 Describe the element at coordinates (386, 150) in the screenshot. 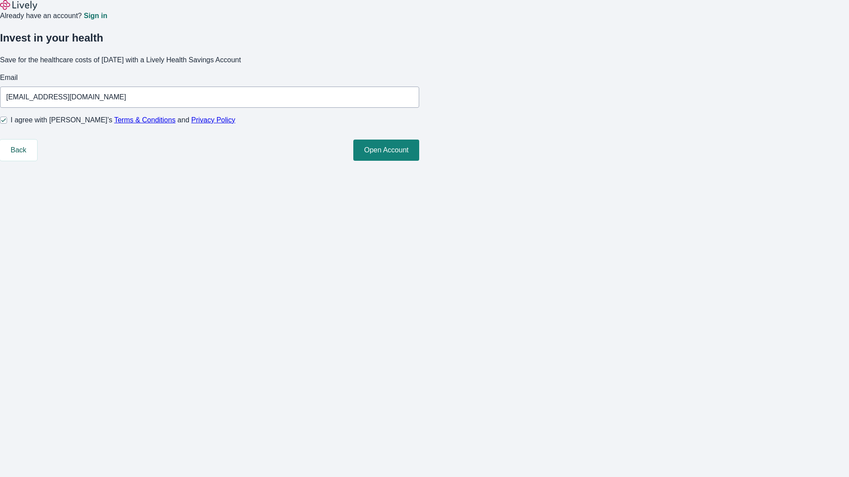

I see `button: Open Account` at that location.